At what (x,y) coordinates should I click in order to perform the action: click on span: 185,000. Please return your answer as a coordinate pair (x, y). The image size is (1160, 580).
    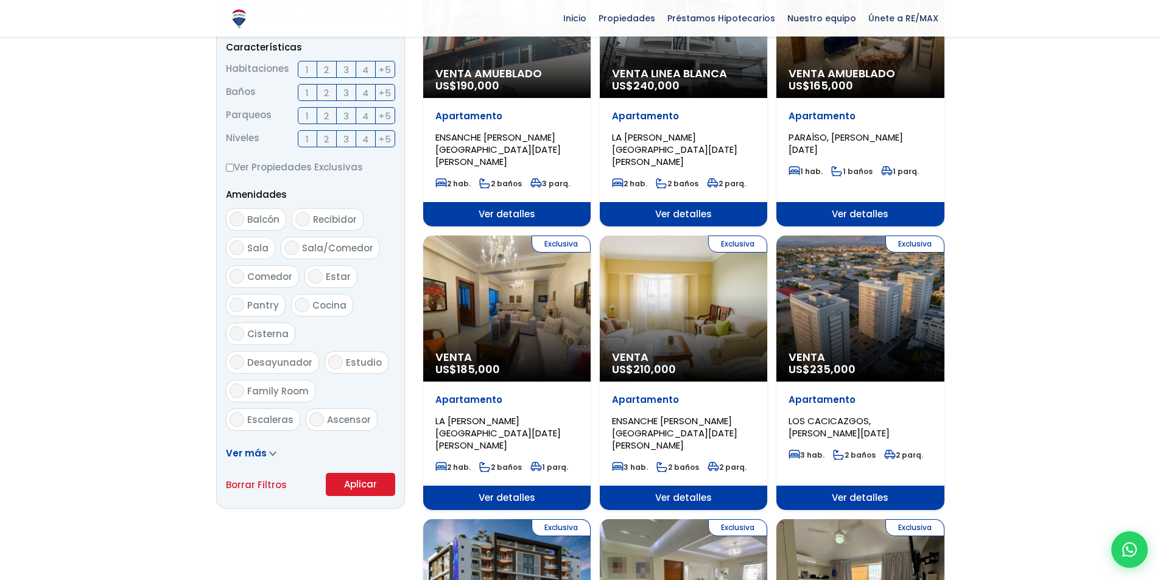
    Looking at the image, I should click on (478, 369).